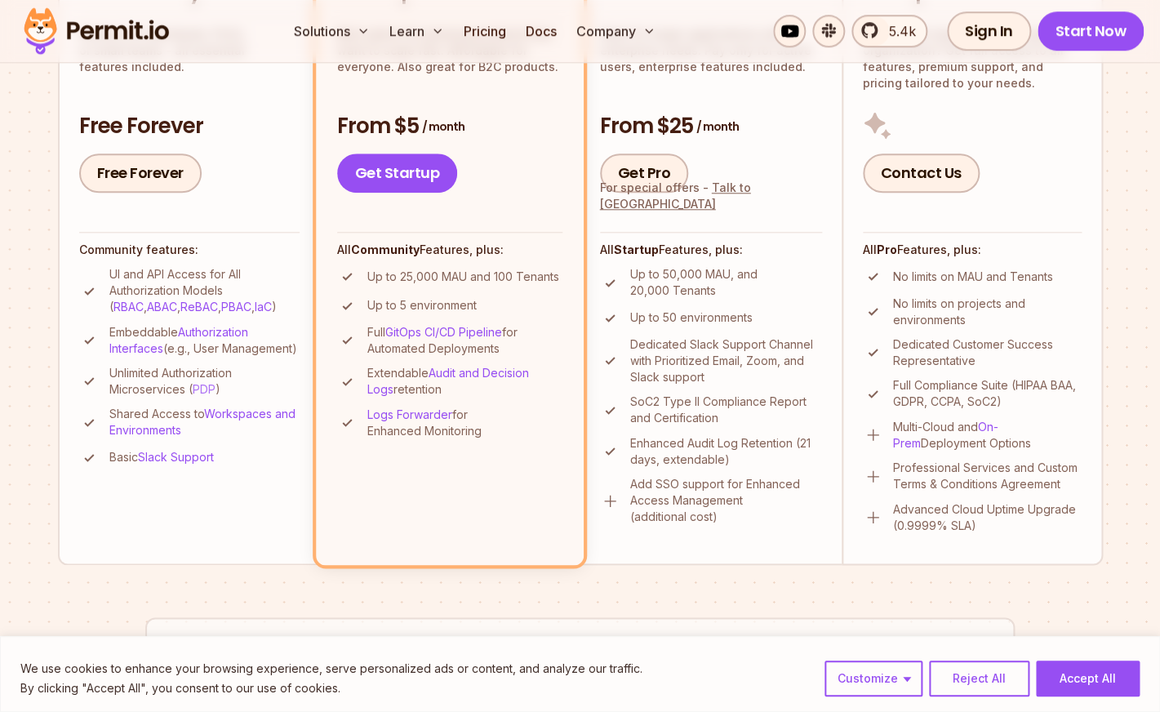  Describe the element at coordinates (920, 173) in the screenshot. I see `a: Contact Us` at that location.